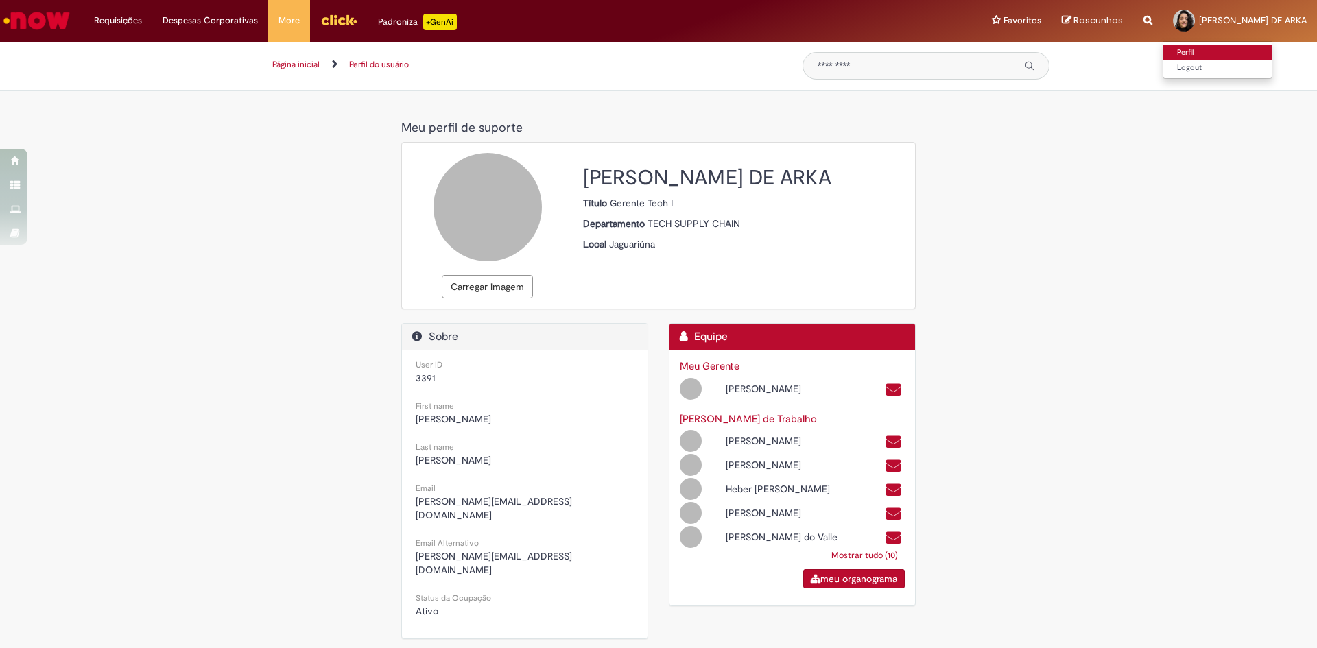 This screenshot has height=648, width=1317. I want to click on span: Requisições, so click(118, 21).